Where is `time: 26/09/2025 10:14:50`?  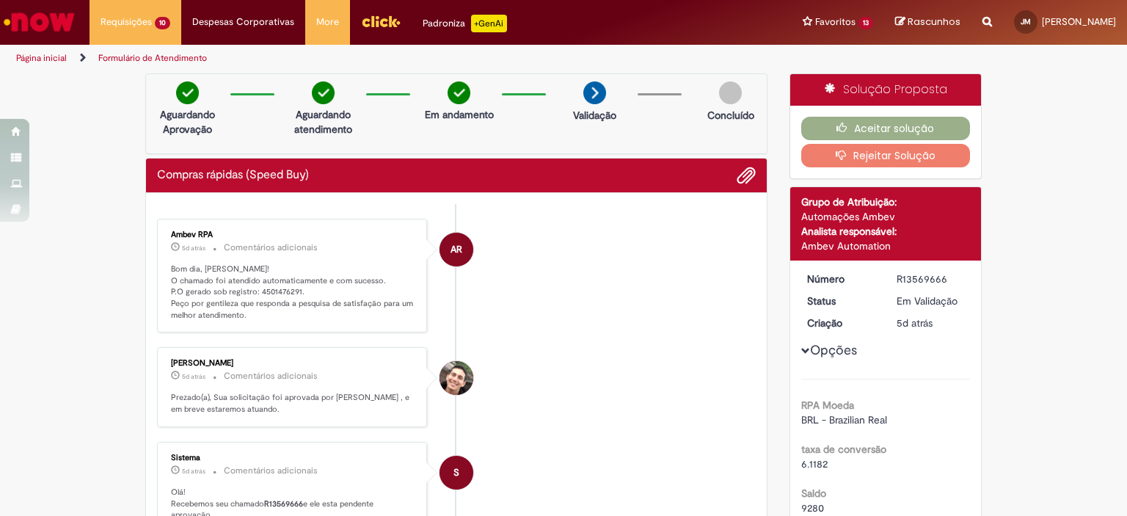
time: 26/09/2025 10:14:50 is located at coordinates (915, 323).